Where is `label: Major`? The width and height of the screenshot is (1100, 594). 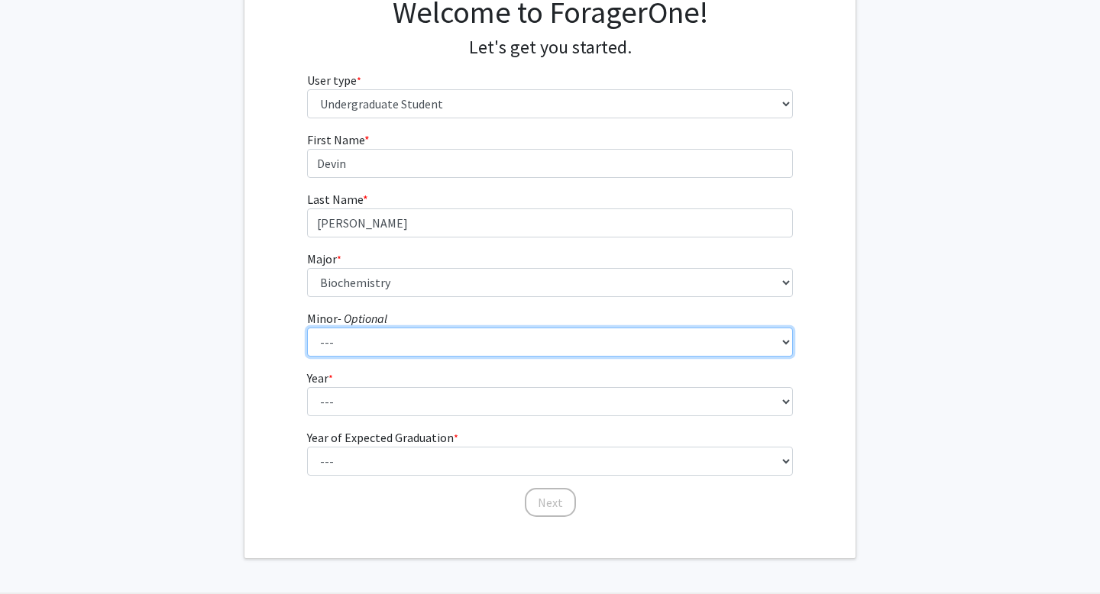
label: Major is located at coordinates (324, 259).